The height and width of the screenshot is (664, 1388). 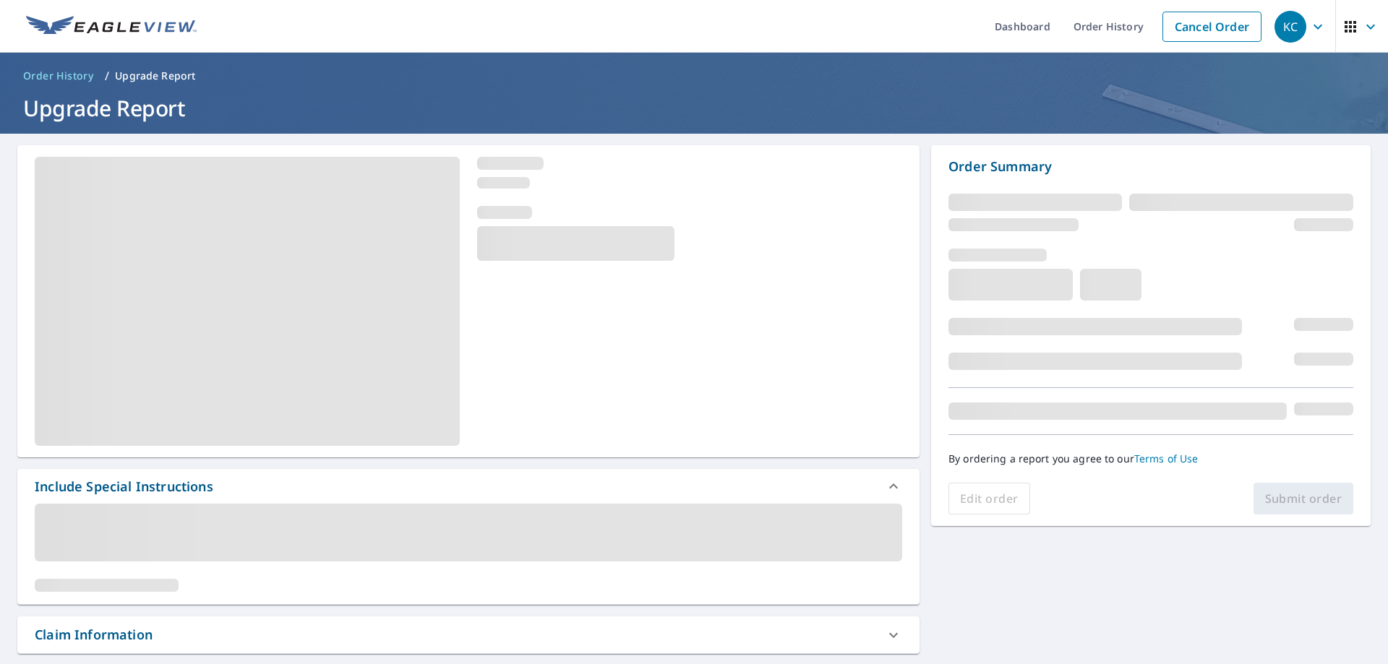 What do you see at coordinates (694, 108) in the screenshot?
I see `h1: Upgrade Report` at bounding box center [694, 108].